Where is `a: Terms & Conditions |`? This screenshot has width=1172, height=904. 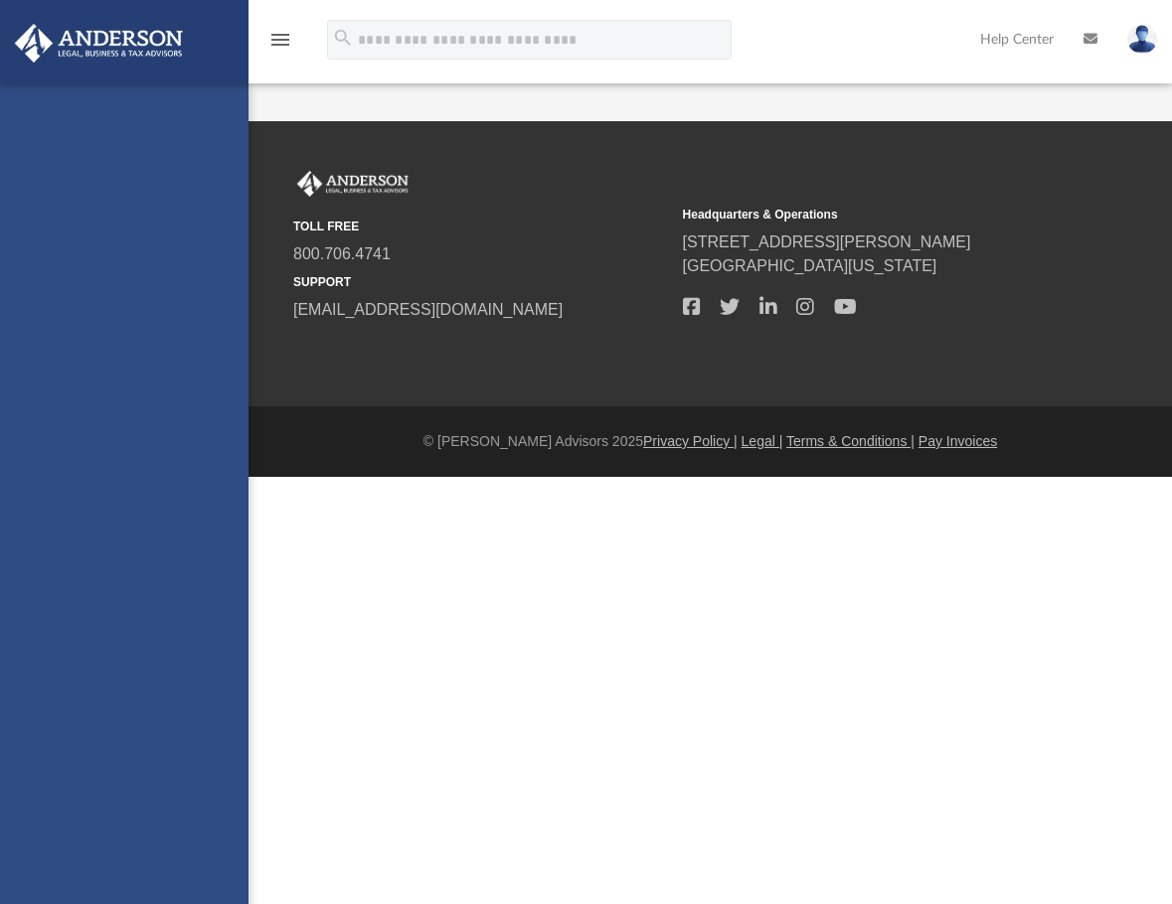 a: Terms & Conditions | is located at coordinates (850, 441).